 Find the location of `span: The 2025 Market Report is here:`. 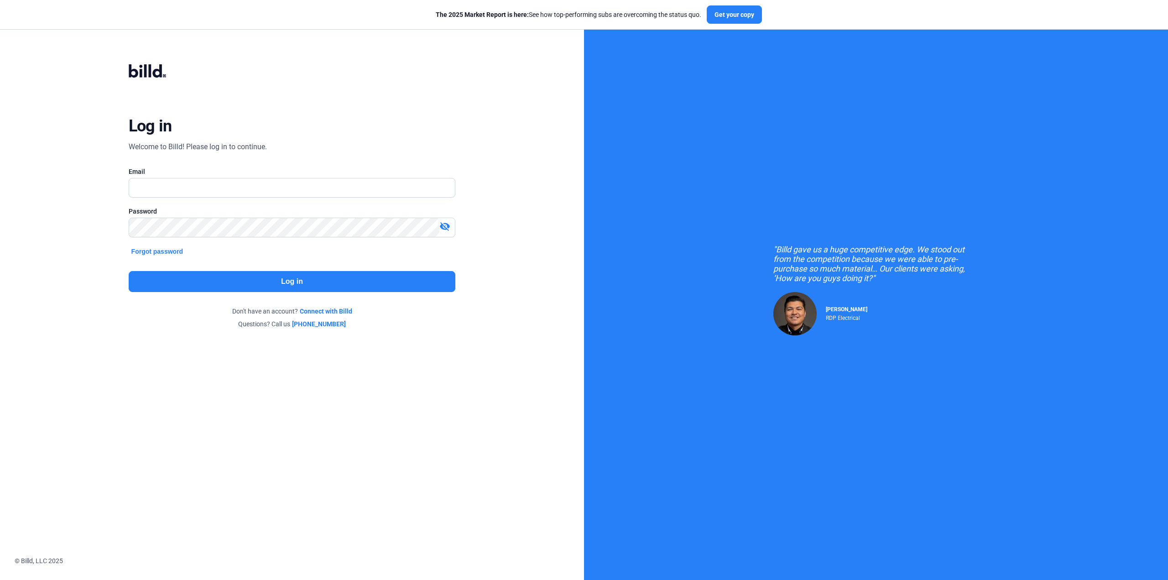

span: The 2025 Market Report is here: is located at coordinates (482, 15).